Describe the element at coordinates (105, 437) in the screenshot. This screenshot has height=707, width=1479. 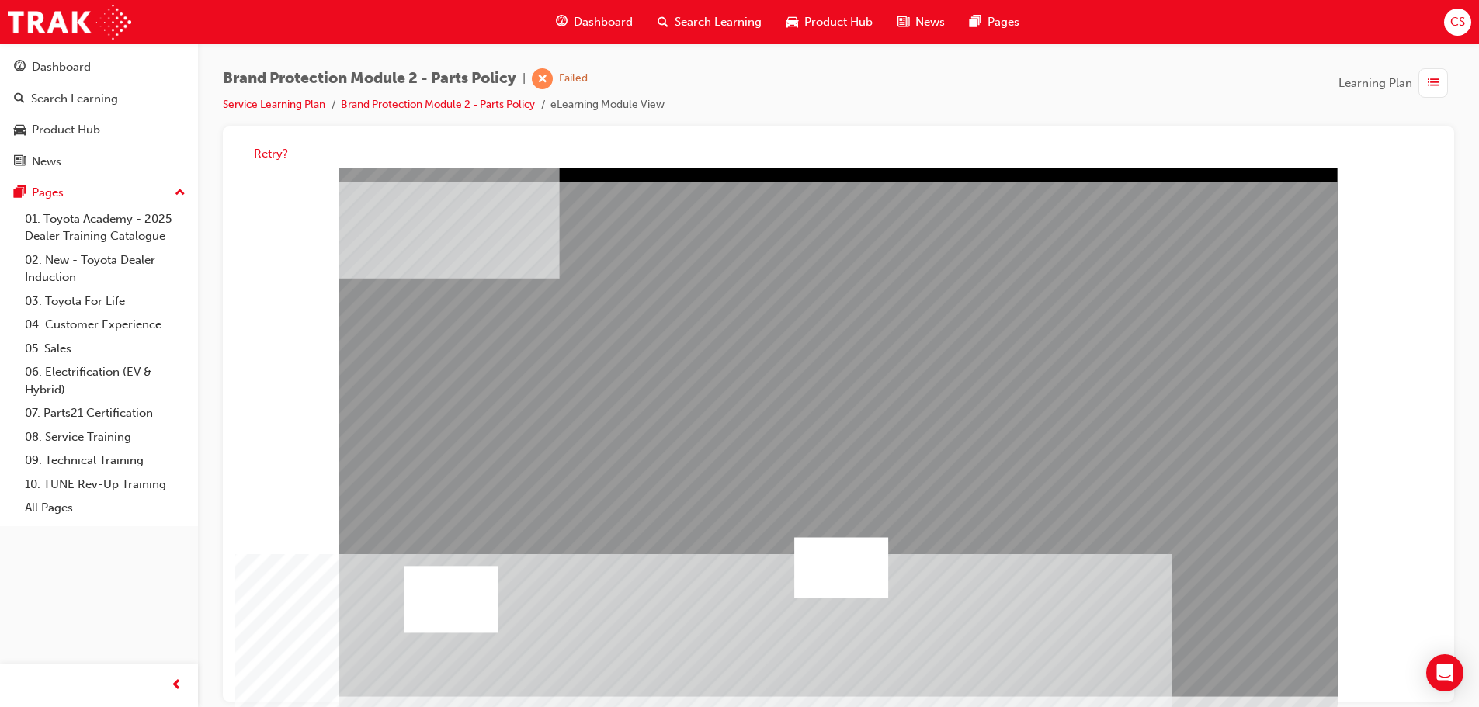
I see `a: 08. Service Training` at that location.